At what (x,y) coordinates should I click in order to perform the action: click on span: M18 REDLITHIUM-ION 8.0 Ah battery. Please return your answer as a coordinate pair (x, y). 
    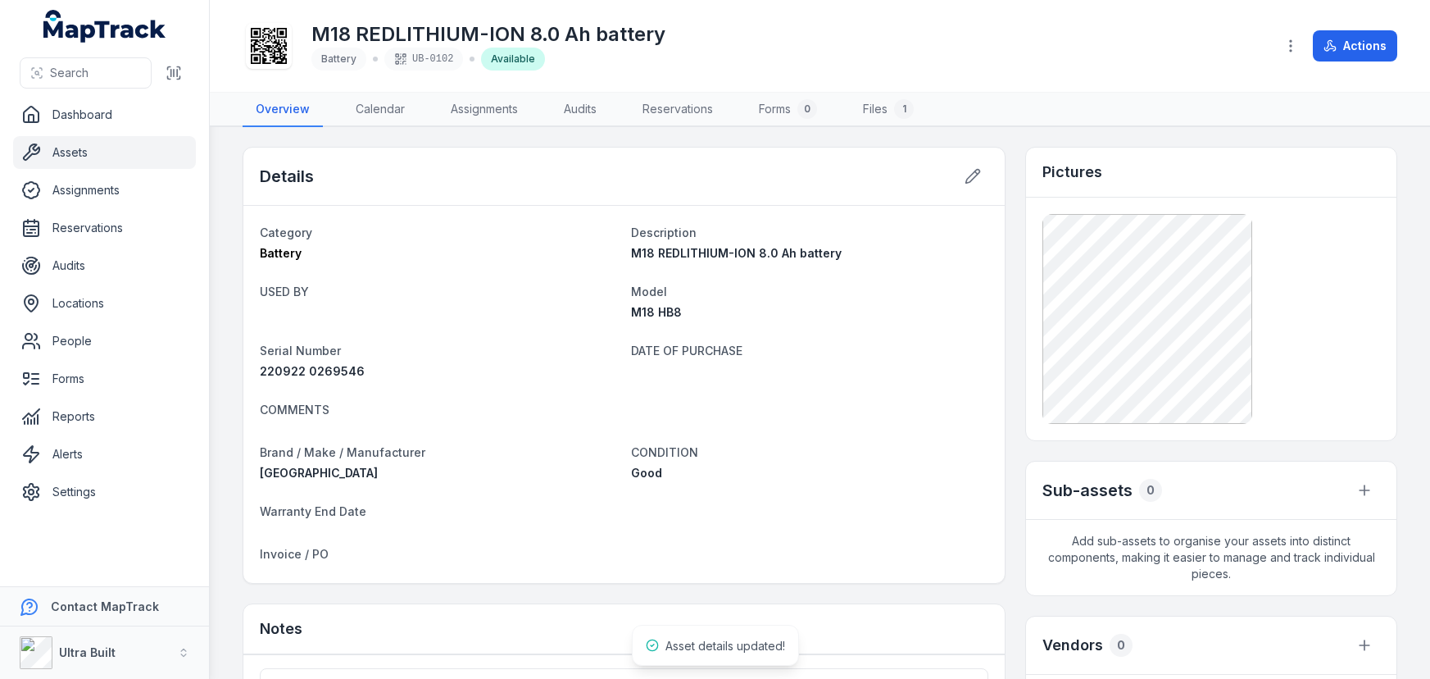
    Looking at the image, I should click on (736, 252).